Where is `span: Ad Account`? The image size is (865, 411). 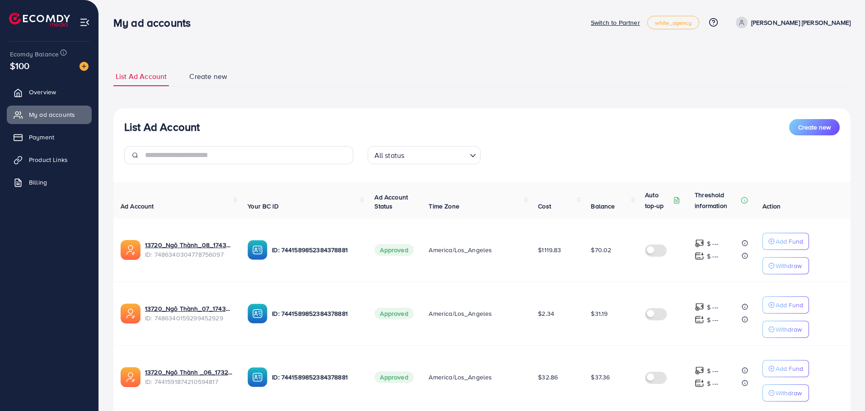
span: Ad Account is located at coordinates (137, 206).